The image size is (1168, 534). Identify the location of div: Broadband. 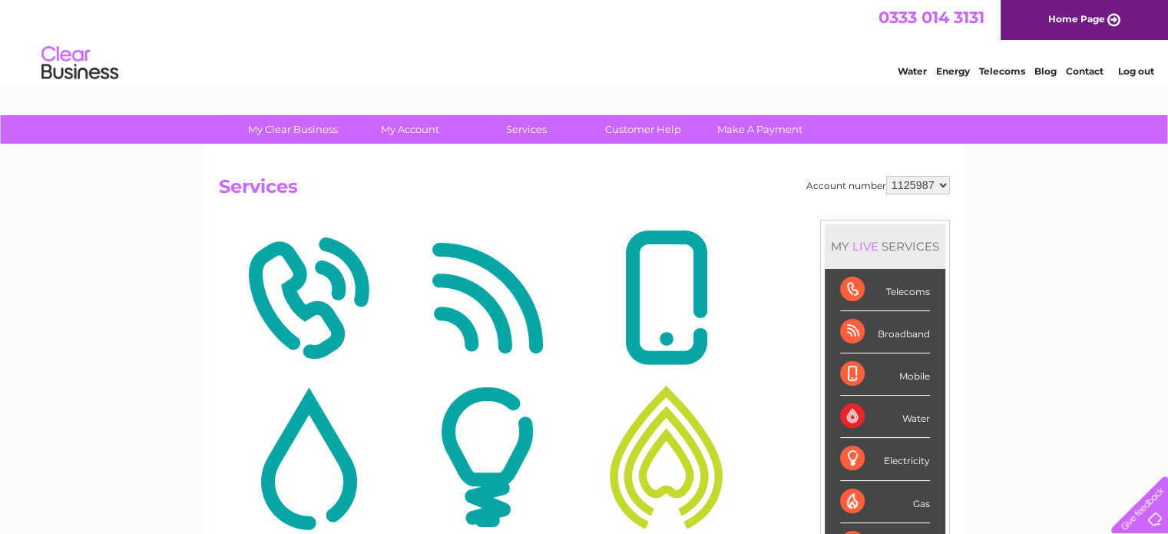
(885, 332).